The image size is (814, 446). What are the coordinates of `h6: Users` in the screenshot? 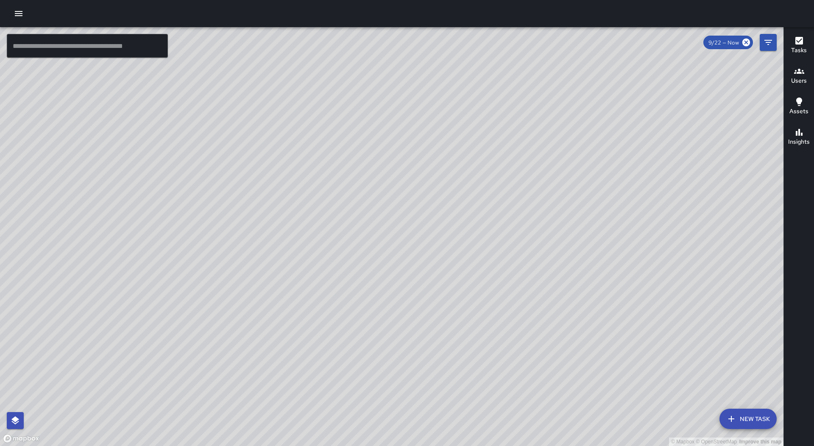 It's located at (799, 81).